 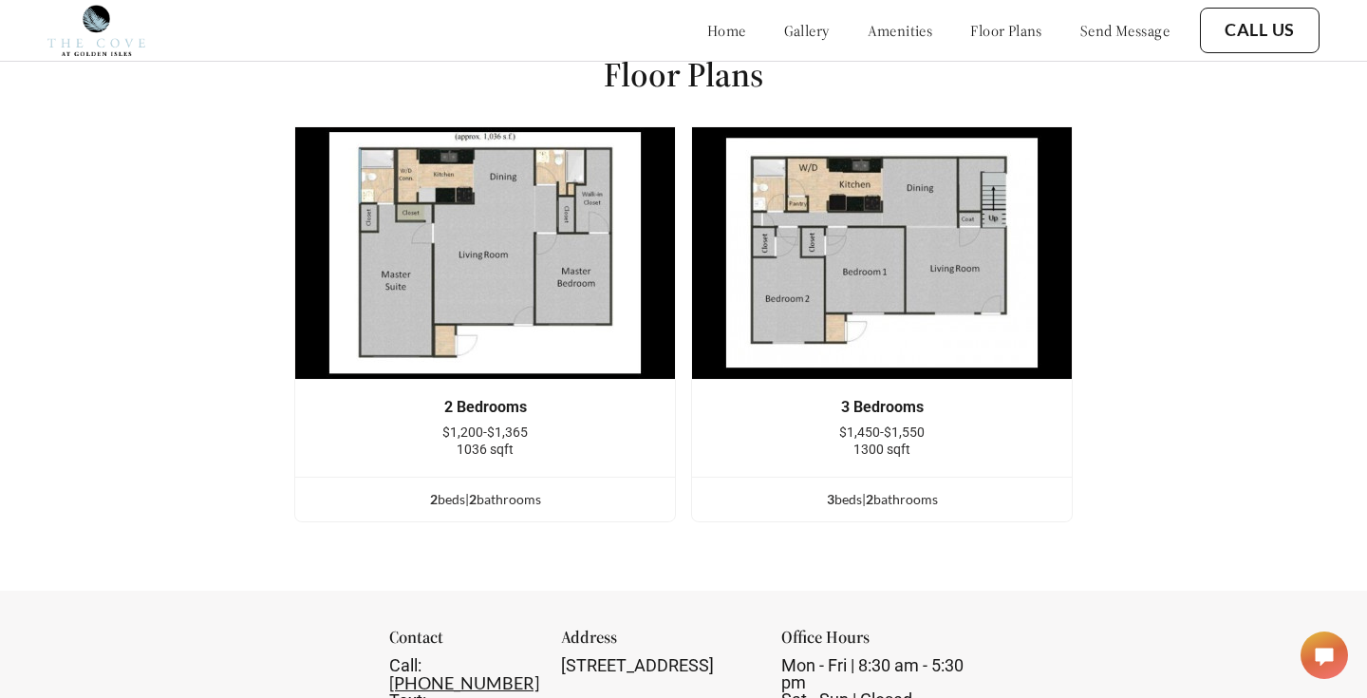 I want to click on div: 3 Bedrooms, so click(x=882, y=407).